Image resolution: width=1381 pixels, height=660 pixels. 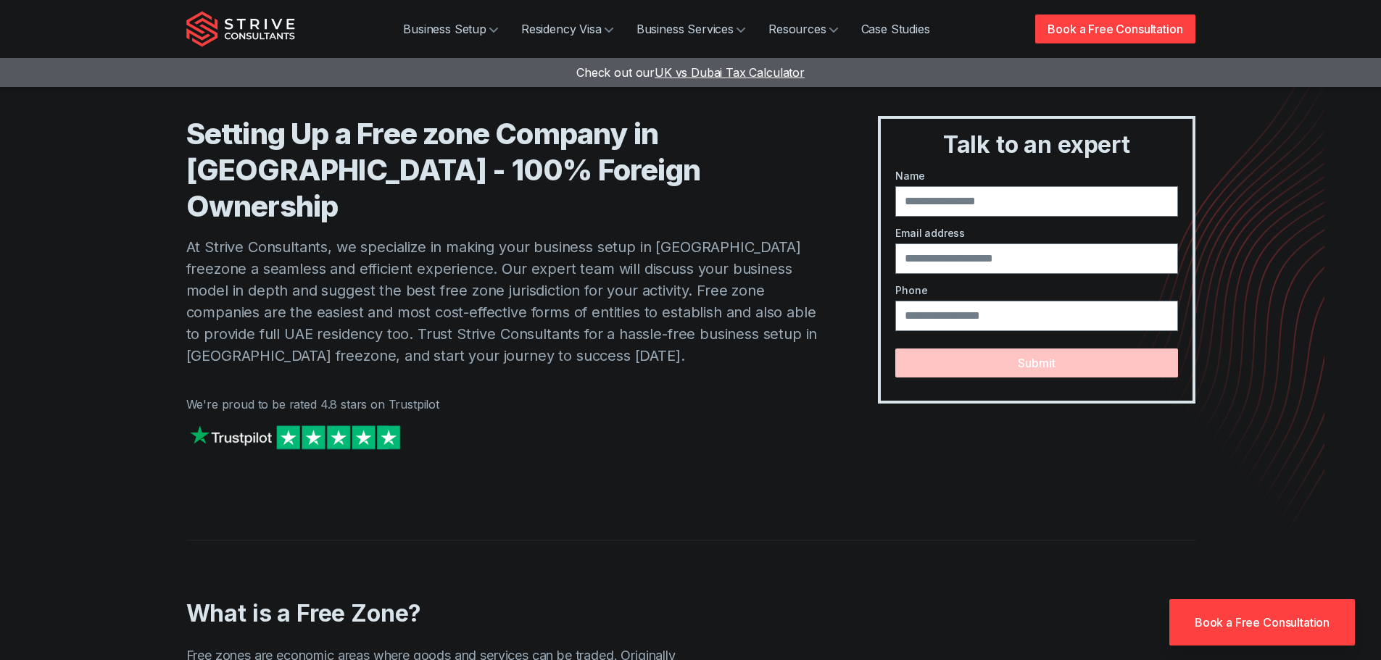 I want to click on label: Name, so click(x=1036, y=175).